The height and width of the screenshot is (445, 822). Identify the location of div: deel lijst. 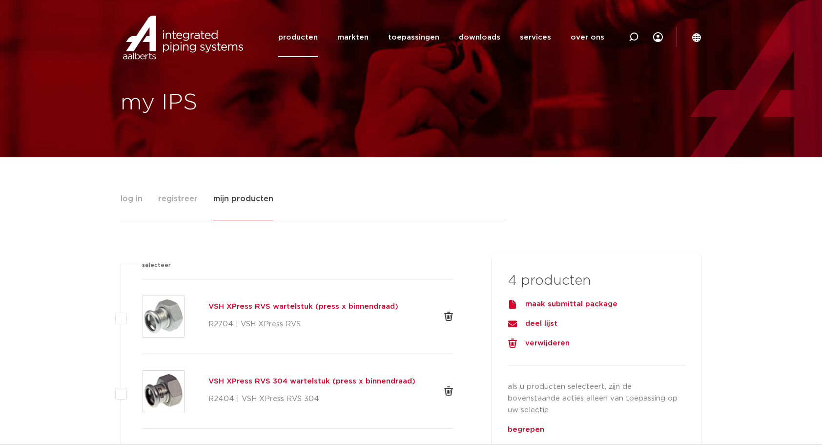
(597, 324).